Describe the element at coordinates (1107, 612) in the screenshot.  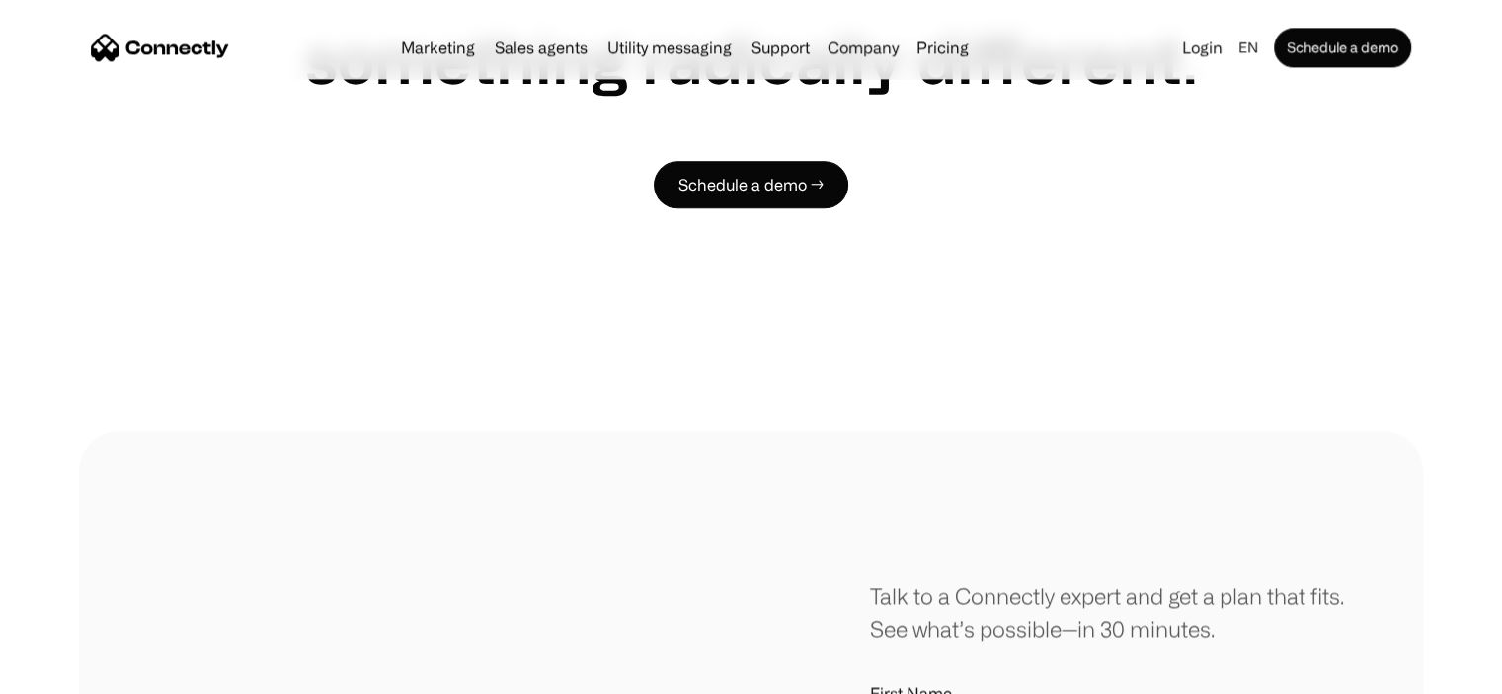
I see `div: Talk to a Connectly expert and get a plan that fits. See what’s possible—in 30 minutes.` at that location.